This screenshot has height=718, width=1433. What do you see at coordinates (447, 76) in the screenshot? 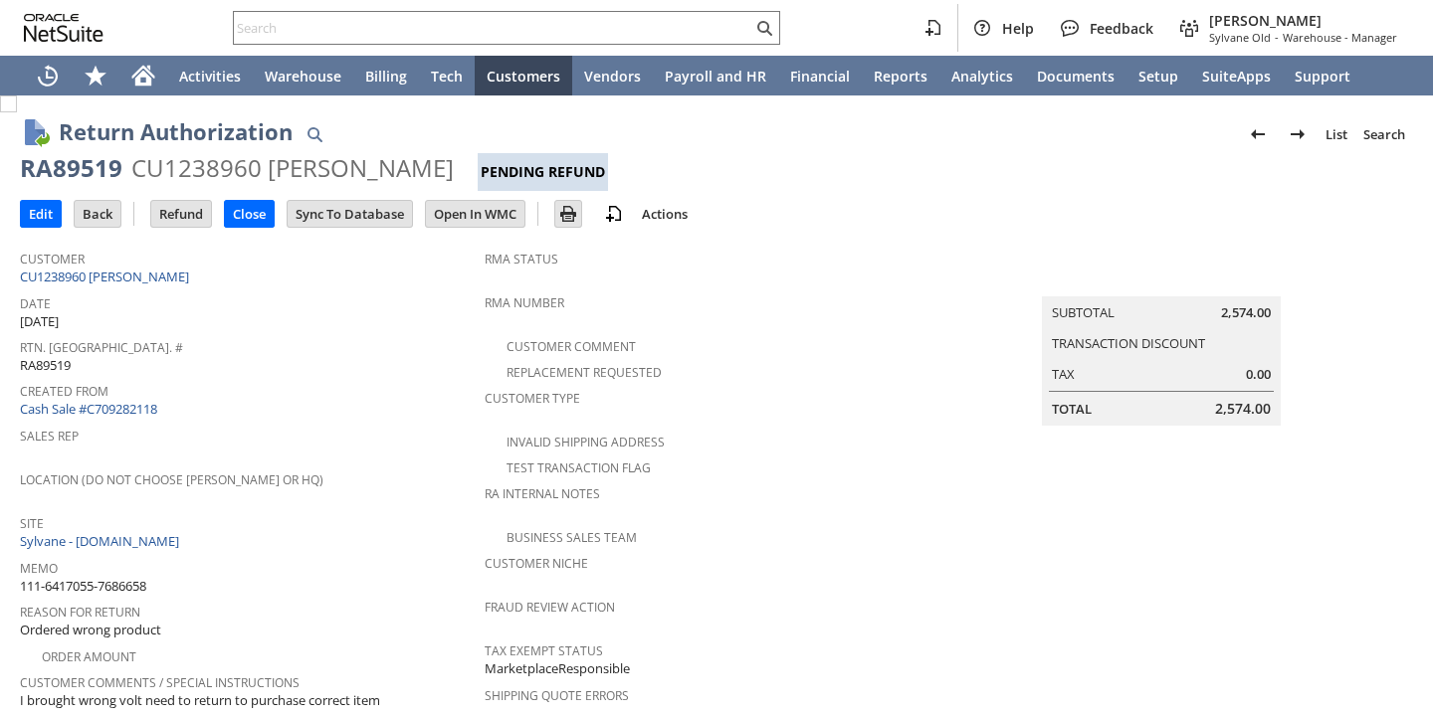
I see `a: Tech` at bounding box center [447, 76].